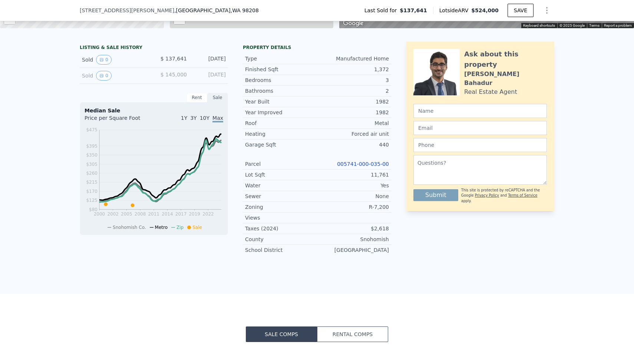 This screenshot has height=345, width=634. Describe the element at coordinates (129, 227) in the screenshot. I see `span: Snohomish Co.` at that location.